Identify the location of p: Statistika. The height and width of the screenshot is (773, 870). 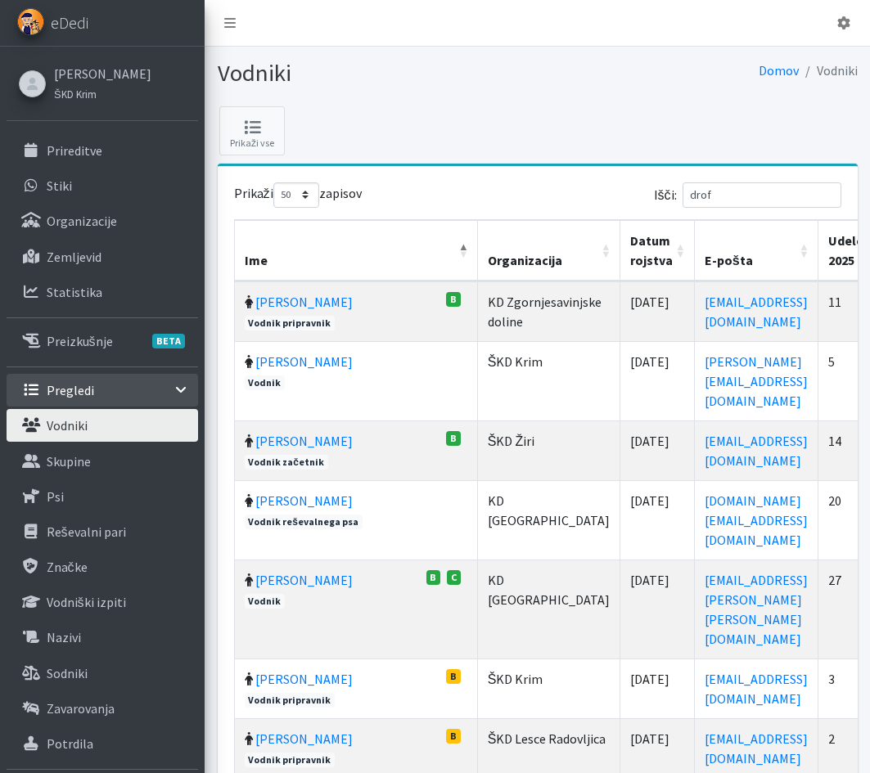
(74, 292).